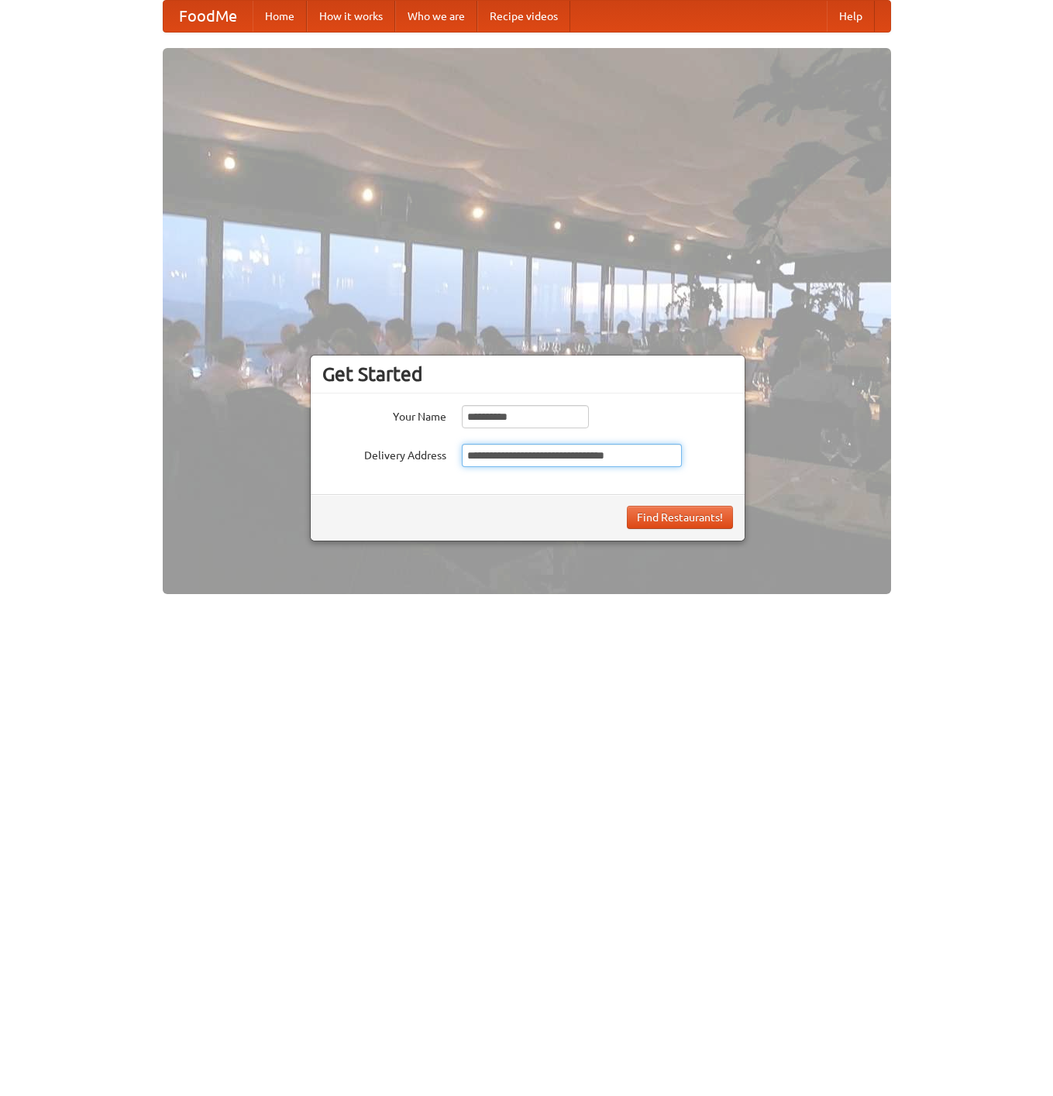 The height and width of the screenshot is (1096, 1053). I want to click on label: Your Name, so click(384, 414).